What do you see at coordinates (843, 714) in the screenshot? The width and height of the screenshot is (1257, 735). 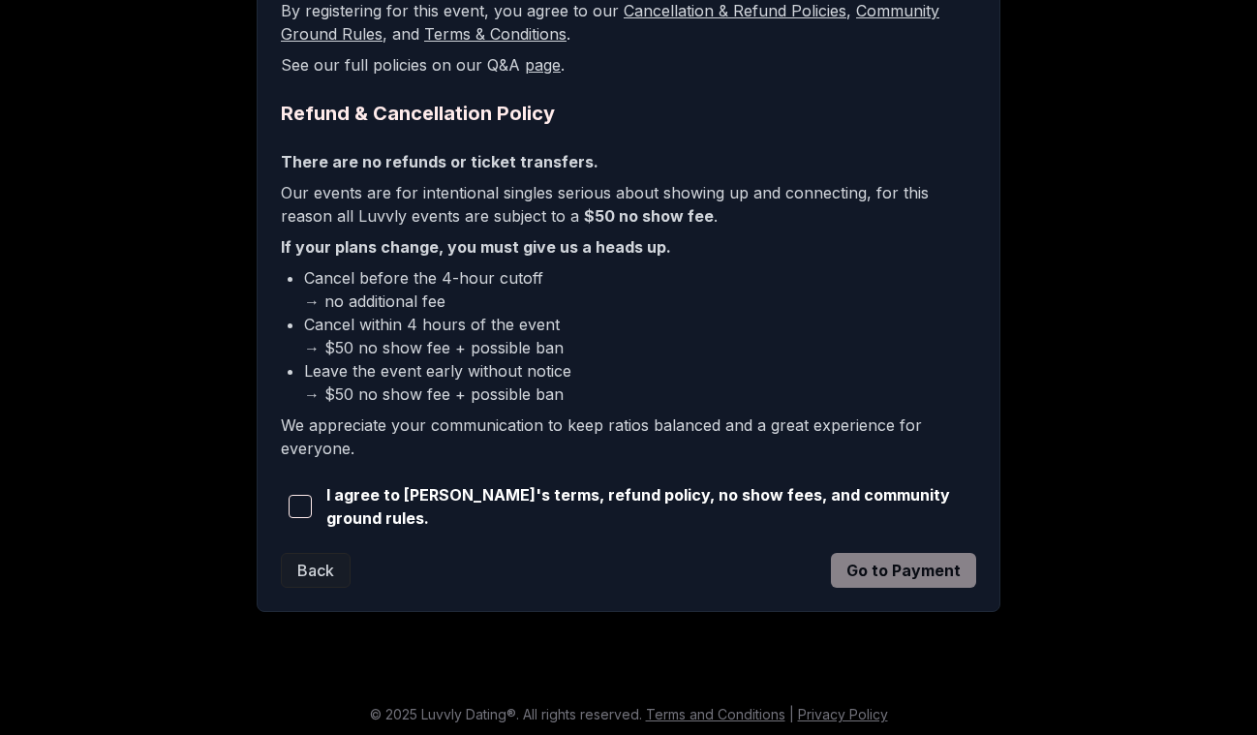 I see `a: Privacy Policy` at bounding box center [843, 714].